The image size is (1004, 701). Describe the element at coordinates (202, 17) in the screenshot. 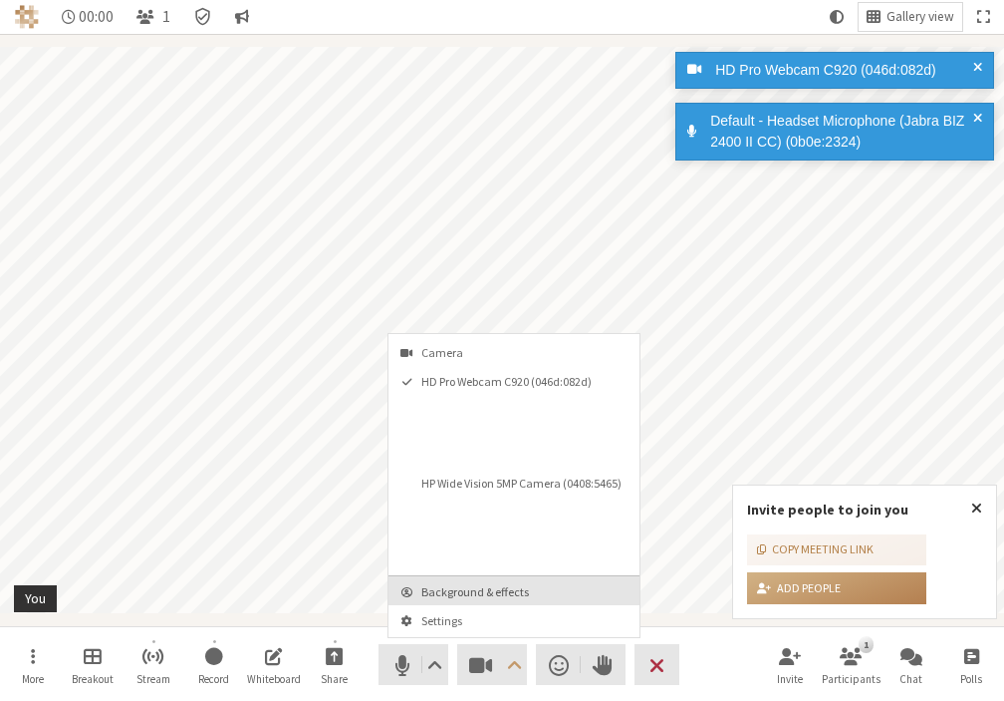

I see `div: Meeting details Encryption enabled` at that location.